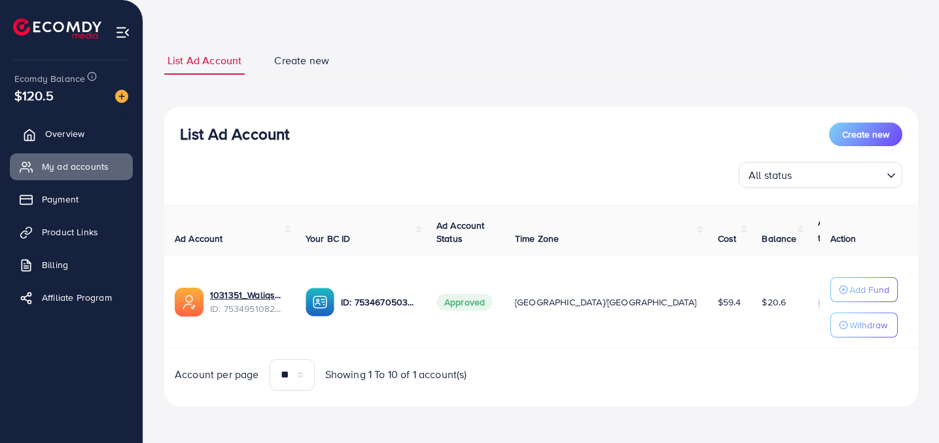 Image resolution: width=939 pixels, height=443 pixels. Describe the element at coordinates (60, 199) in the screenshot. I see `span: Payment` at that location.